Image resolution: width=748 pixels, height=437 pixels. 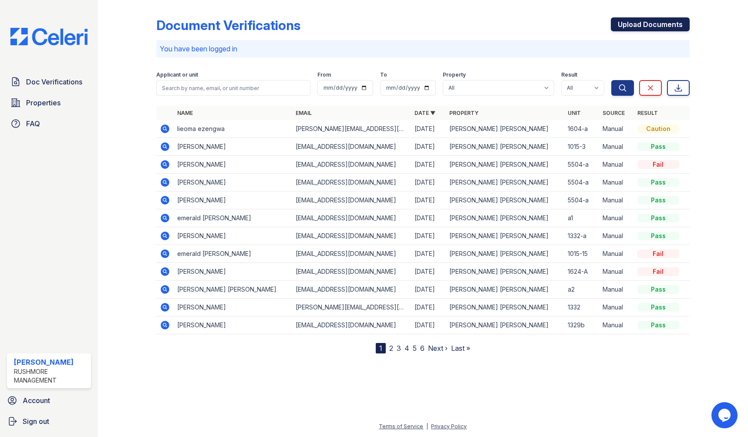 What do you see at coordinates (647, 113) in the screenshot?
I see `a: Result` at bounding box center [647, 113].